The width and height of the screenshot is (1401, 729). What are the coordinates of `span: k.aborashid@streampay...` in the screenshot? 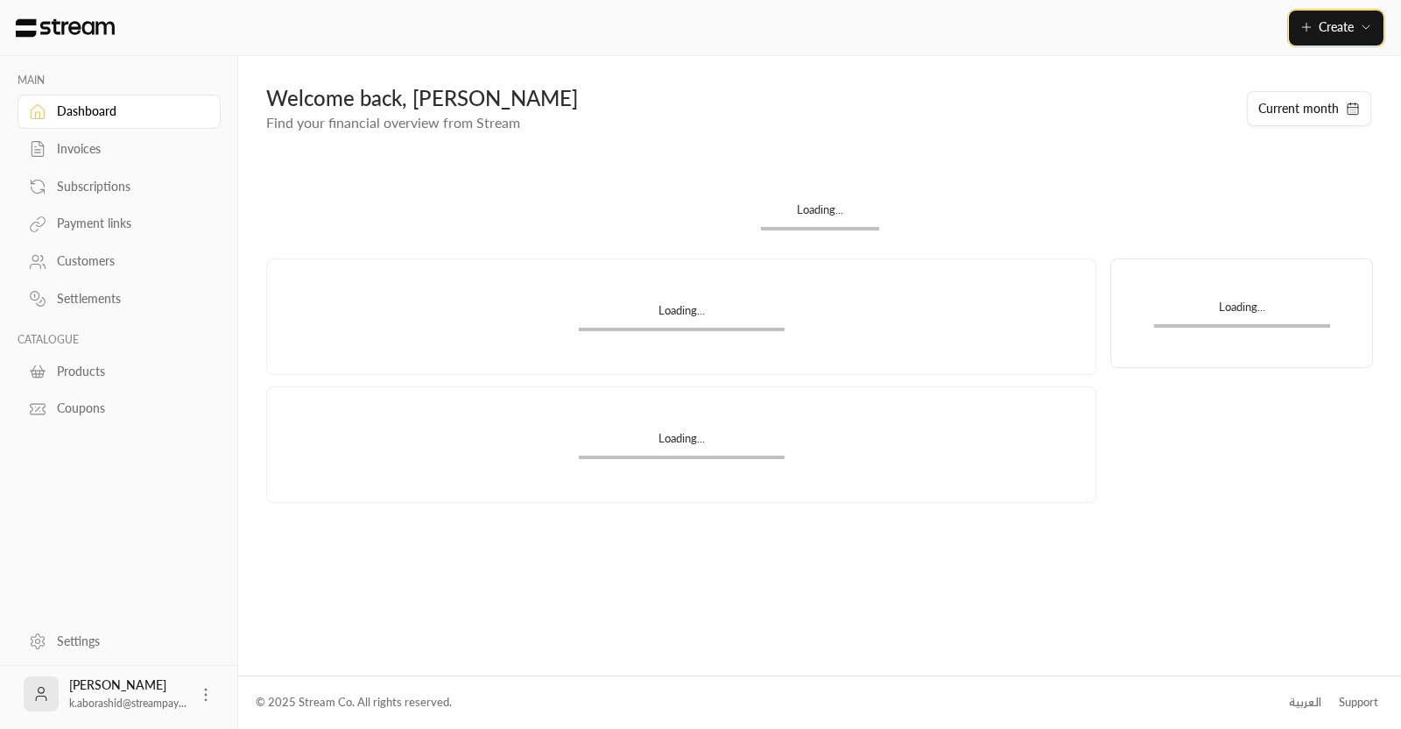 It's located at (128, 702).